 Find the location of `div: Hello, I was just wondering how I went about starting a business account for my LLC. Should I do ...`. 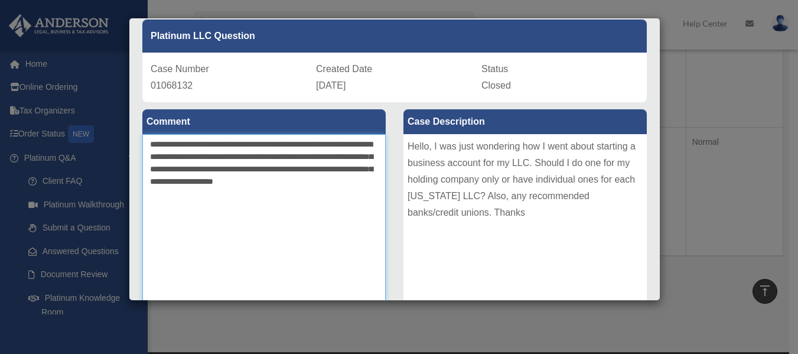

div: Hello, I was just wondering how I went about starting a business account for my LLC. Should I do ... is located at coordinates (525, 223).